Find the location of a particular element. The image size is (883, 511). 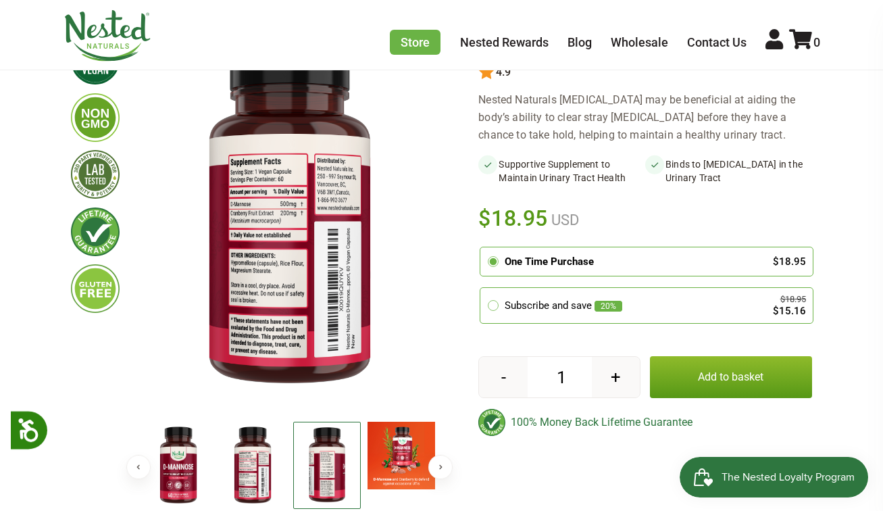

button: Previous is located at coordinates (139, 467).